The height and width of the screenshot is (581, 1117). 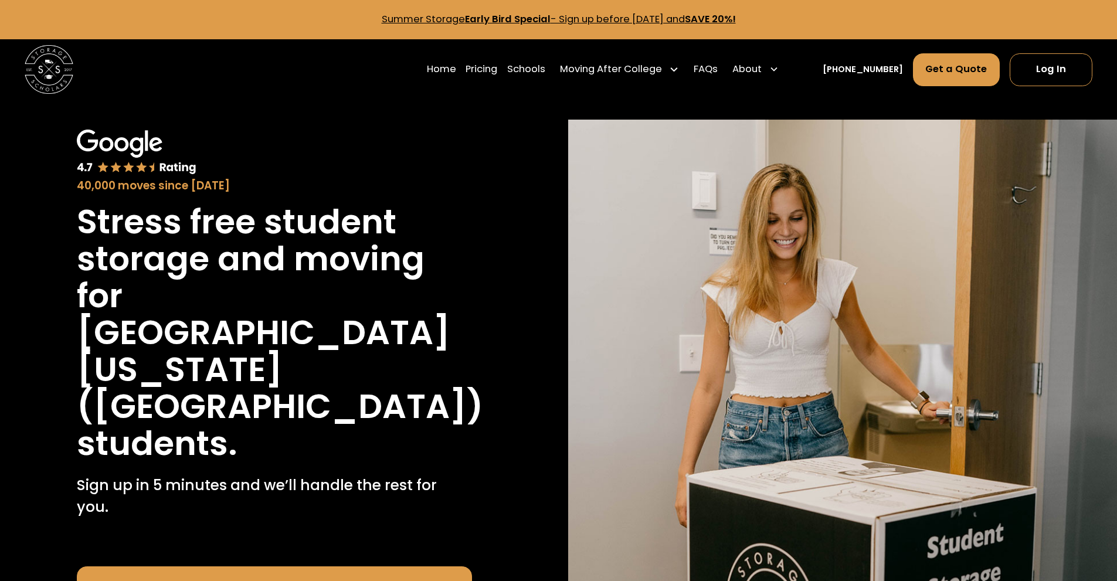 What do you see at coordinates (706, 69) in the screenshot?
I see `a: FAQs` at bounding box center [706, 69].